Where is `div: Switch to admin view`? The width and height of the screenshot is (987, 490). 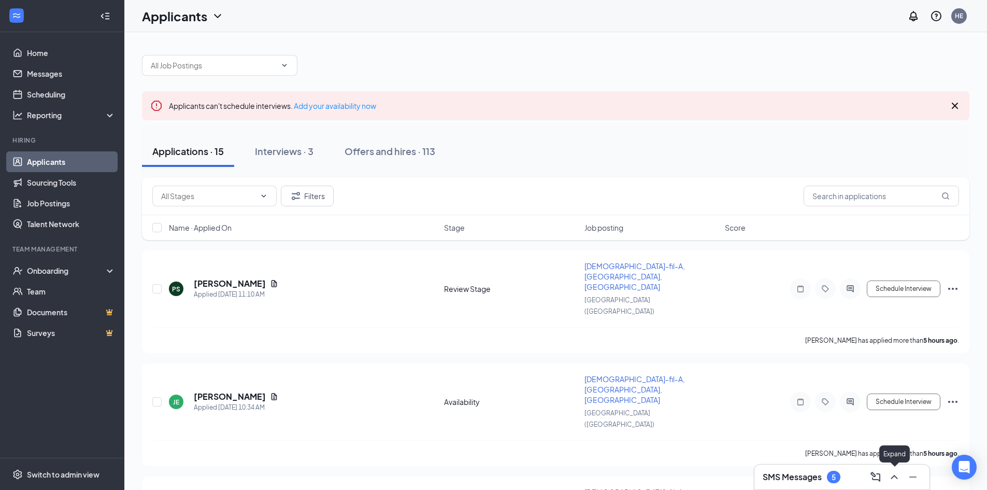 div: Switch to admin view is located at coordinates (63, 474).